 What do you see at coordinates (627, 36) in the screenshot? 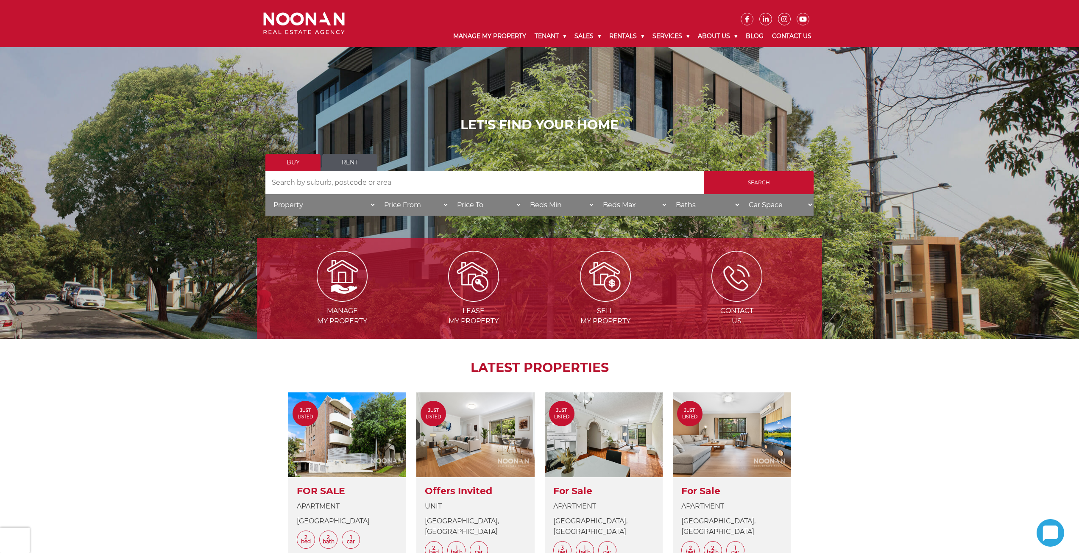
I see `a: Rentals` at bounding box center [627, 36].